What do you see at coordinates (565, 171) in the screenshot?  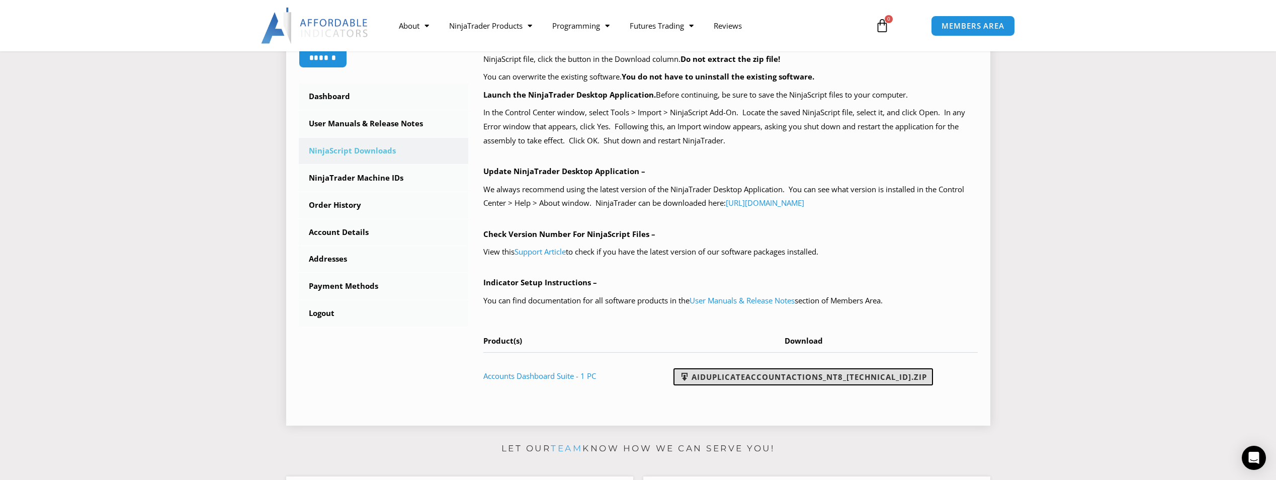 I see `b: Update NinjaTrader Desktop Application –` at bounding box center [565, 171].